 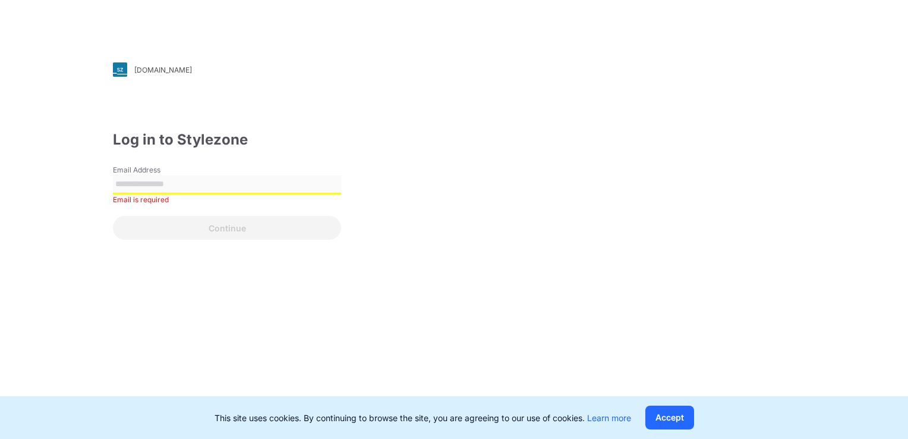 What do you see at coordinates (609, 417) in the screenshot?
I see `a: Learn more` at bounding box center [609, 417].